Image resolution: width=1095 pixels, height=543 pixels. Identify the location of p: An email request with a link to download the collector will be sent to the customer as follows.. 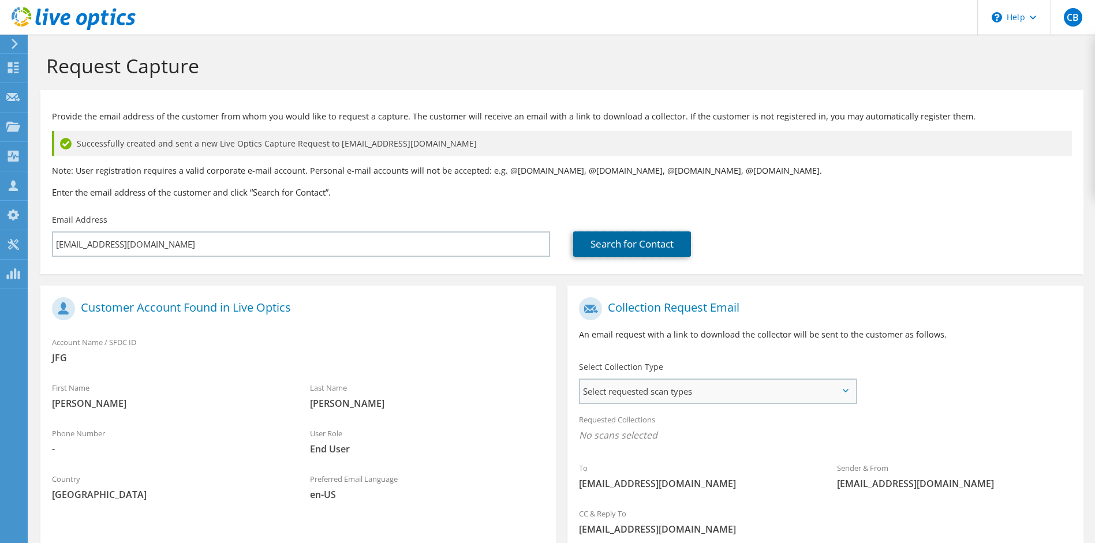
(825, 335).